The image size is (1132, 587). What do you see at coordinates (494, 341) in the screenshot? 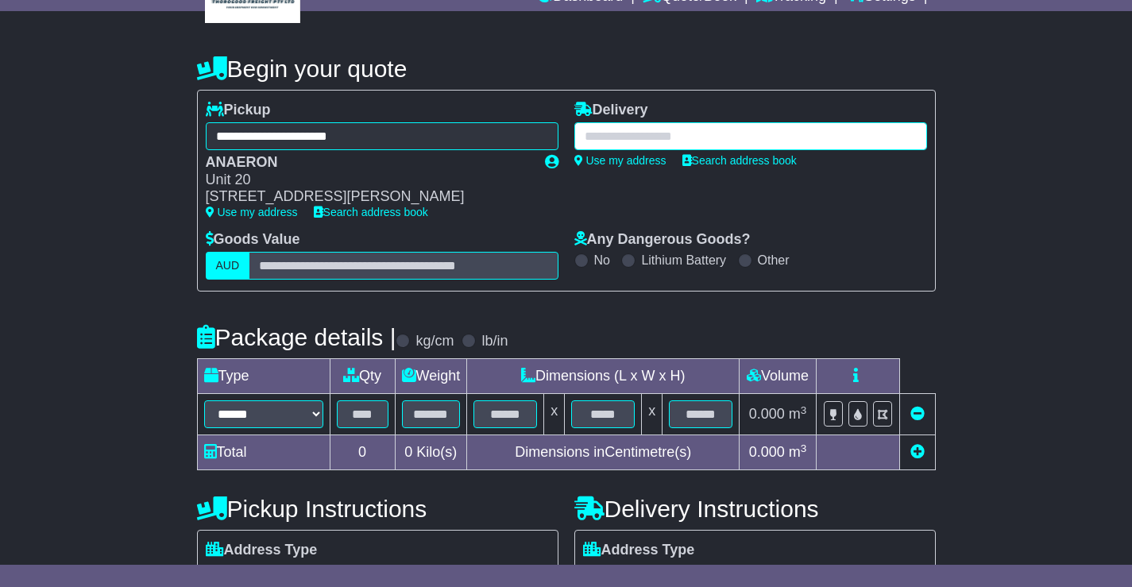
I see `label: lb/in` at bounding box center [494, 341].